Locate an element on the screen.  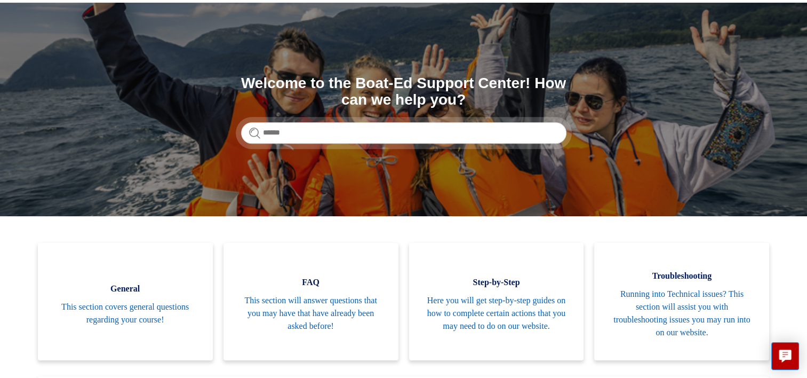
a: Step-by-Step Here you will get step-by-step guides on how to complete certain actions that you ma... is located at coordinates (497, 301).